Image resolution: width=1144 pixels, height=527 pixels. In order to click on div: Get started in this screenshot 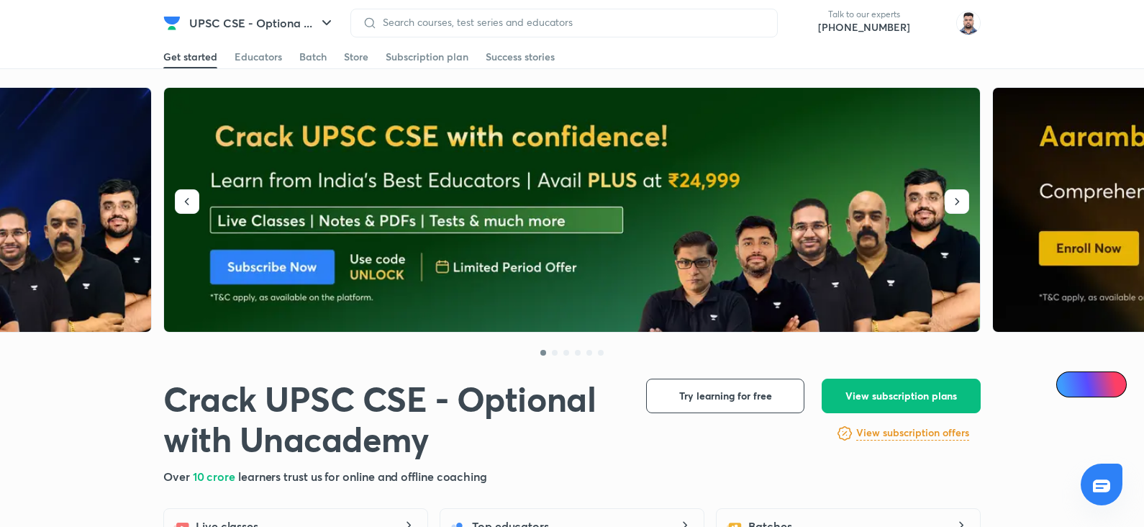, I will do `click(190, 57)`.